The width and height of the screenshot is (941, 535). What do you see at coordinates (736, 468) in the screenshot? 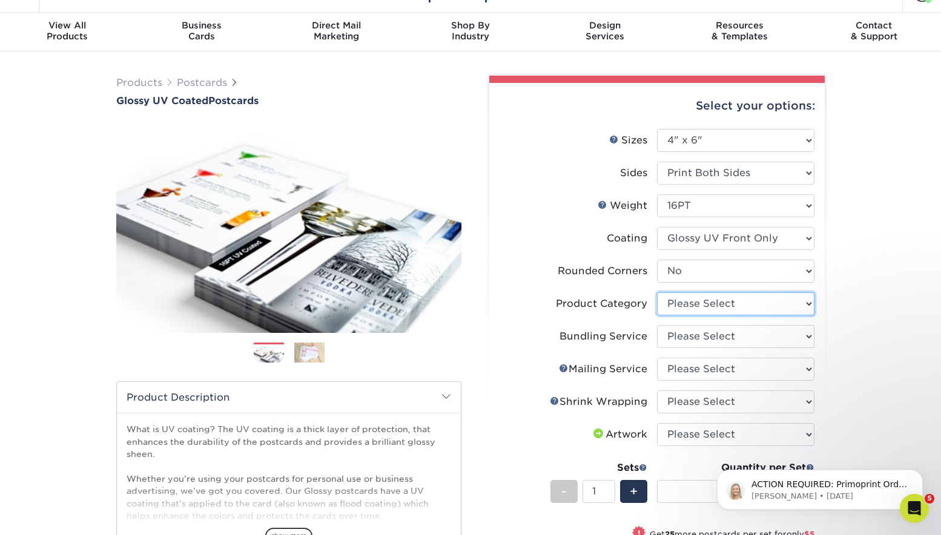
I see `div: Quantity per Set` at bounding box center [736, 468].